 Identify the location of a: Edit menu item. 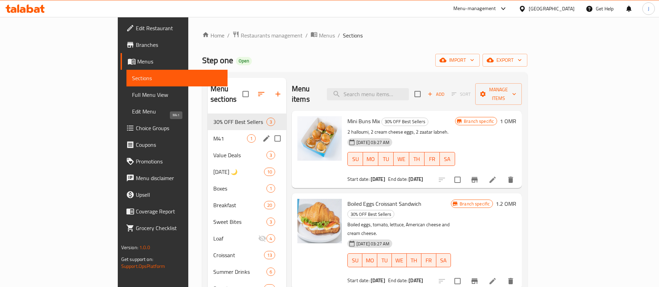
(492, 180).